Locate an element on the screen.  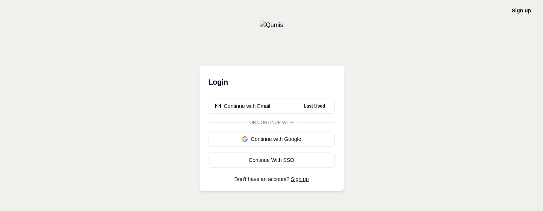
span: Last Used is located at coordinates (314, 106).